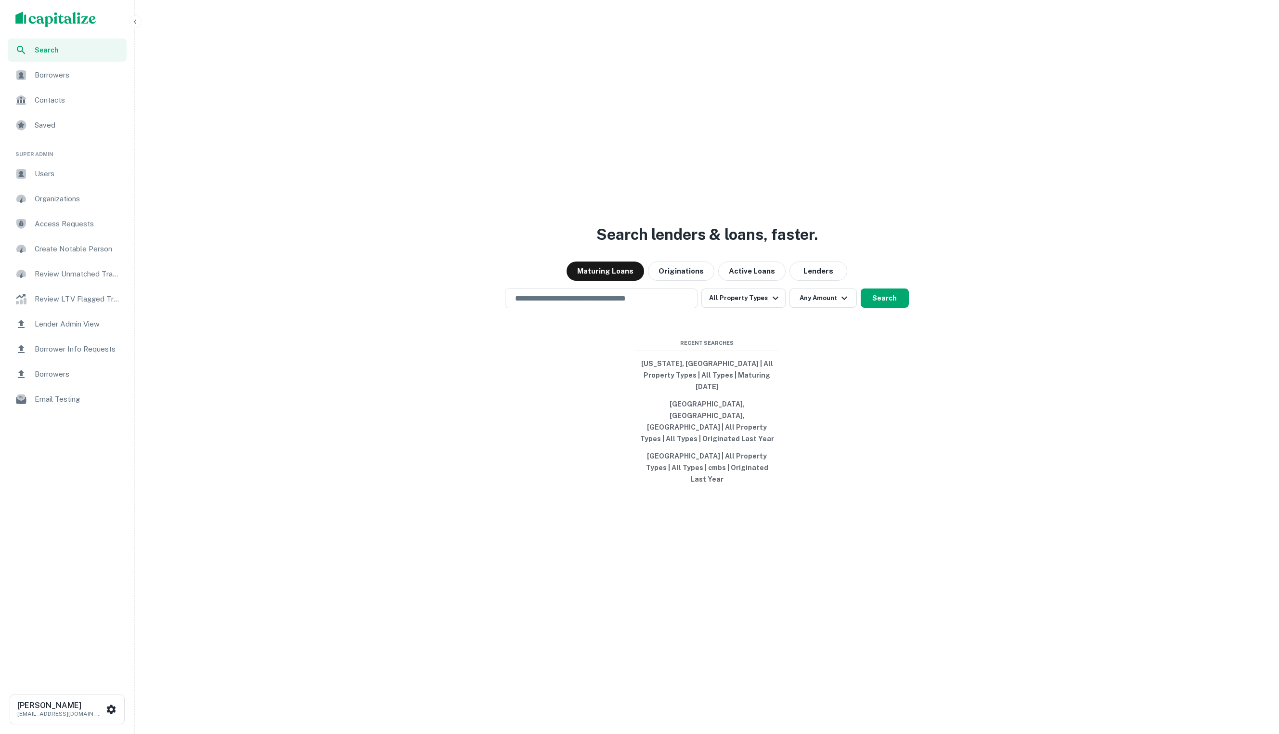 The width and height of the screenshot is (1279, 734). Describe the element at coordinates (67, 125) in the screenshot. I see `div: Saved` at that location.